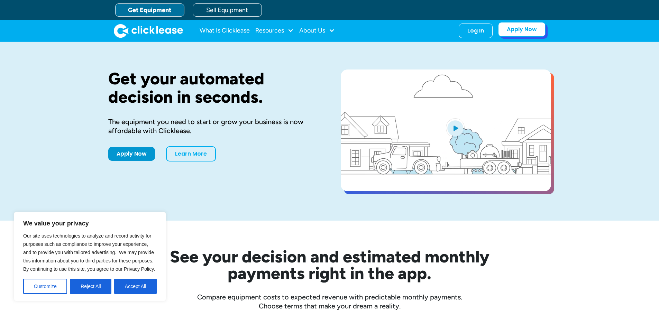 The height and width of the screenshot is (315, 659). Describe the element at coordinates (329, 265) in the screenshot. I see `h2: See your decision and estimated monthly payments right in the app.` at that location.